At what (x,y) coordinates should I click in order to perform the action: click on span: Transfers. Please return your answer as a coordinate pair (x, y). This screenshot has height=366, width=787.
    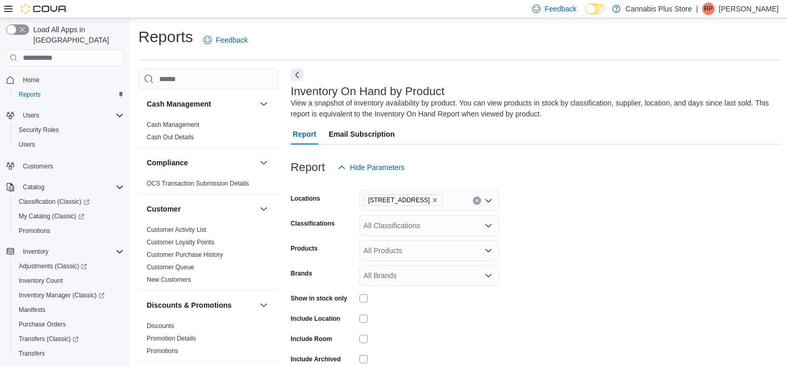
    Looking at the image, I should click on (69, 354).